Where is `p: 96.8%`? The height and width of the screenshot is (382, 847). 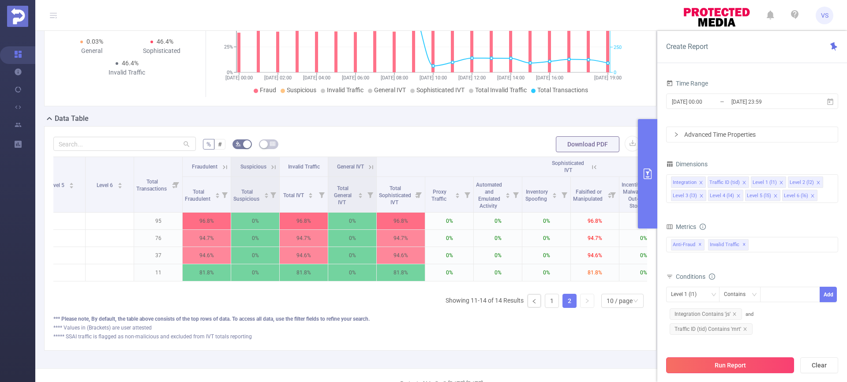
p: 96.8% is located at coordinates (595, 221).